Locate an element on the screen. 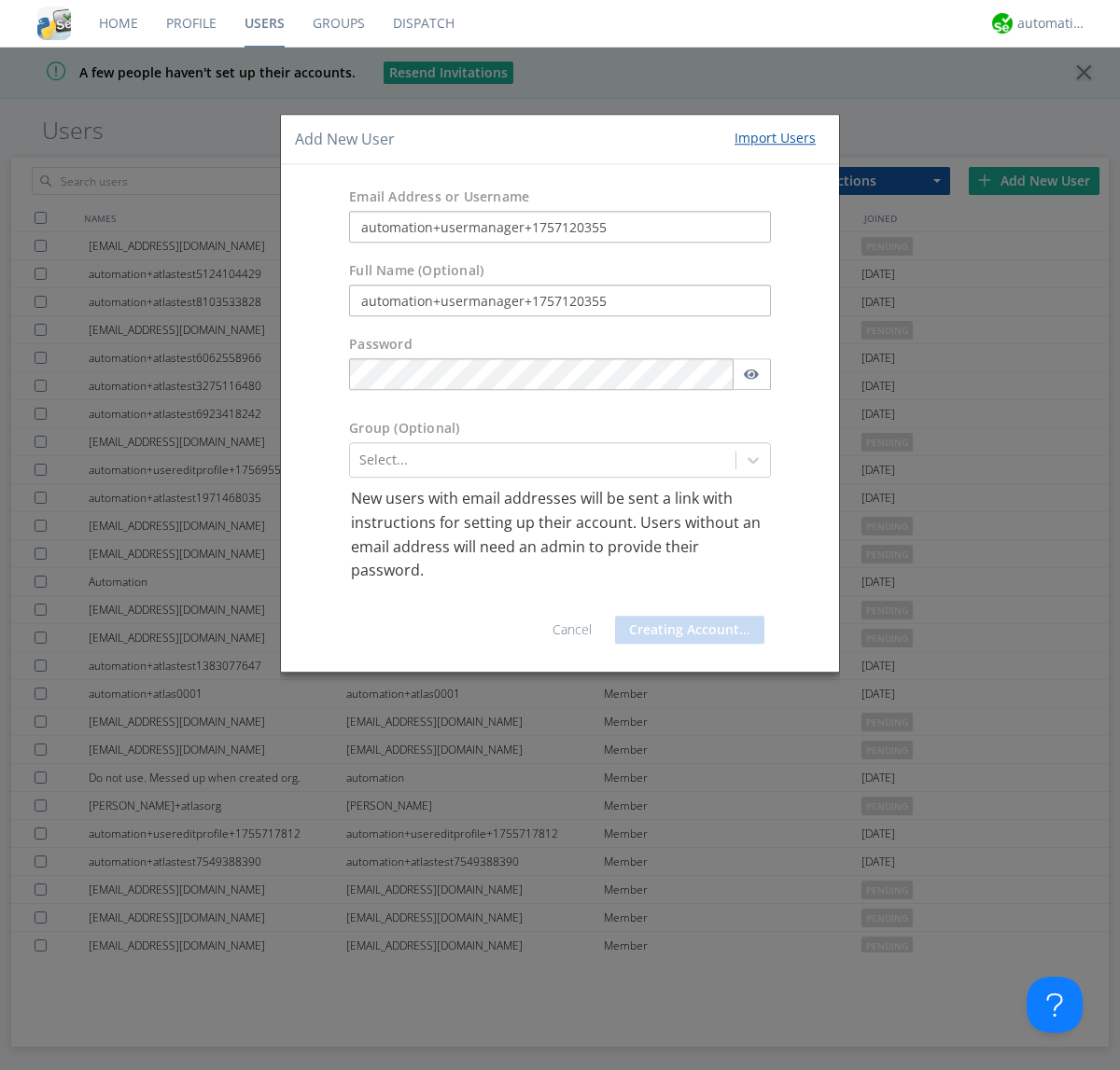  input: e.g. email@address.com, Housekeeping1 is located at coordinates (560, 228).